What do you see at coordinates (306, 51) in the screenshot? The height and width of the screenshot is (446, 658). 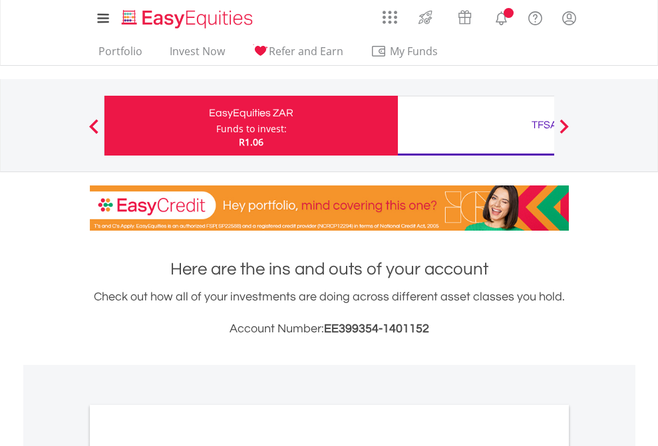 I see `span: Refer and Earn` at bounding box center [306, 51].